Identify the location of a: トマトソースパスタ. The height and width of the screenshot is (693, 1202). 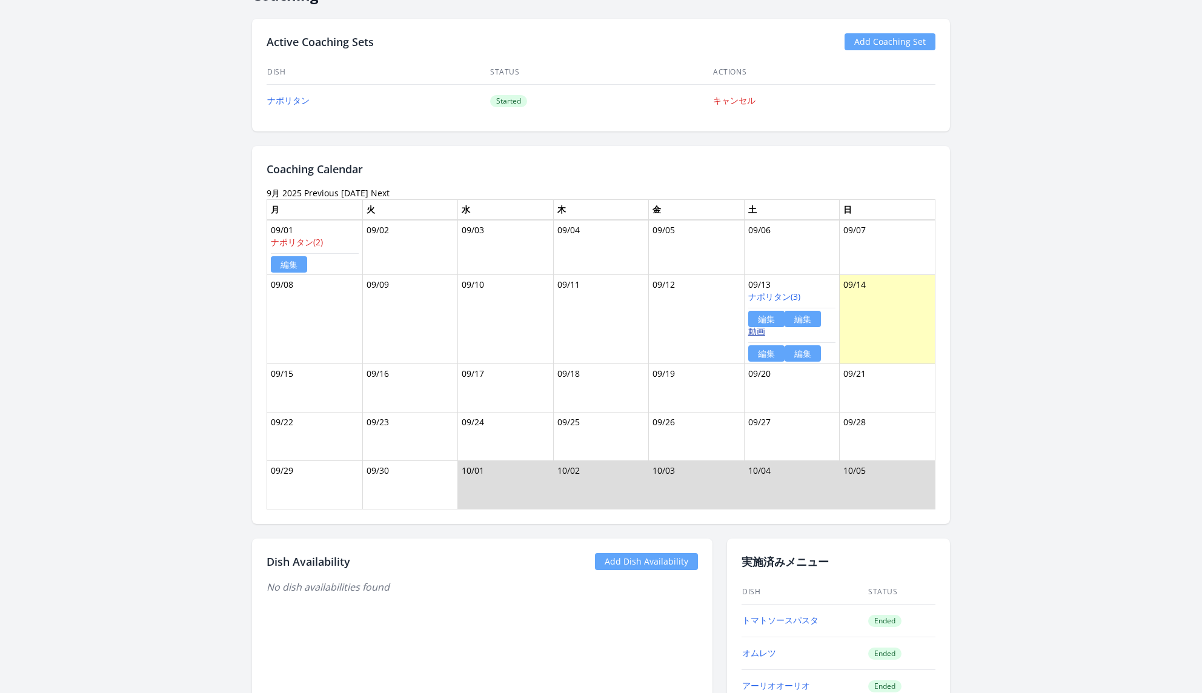
(781, 620).